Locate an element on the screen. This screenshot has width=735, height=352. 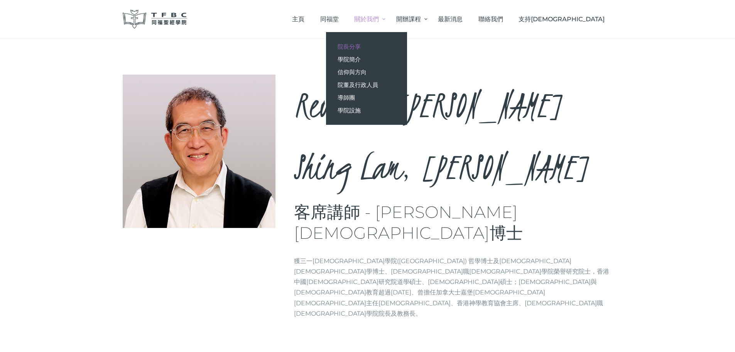
span: 同福堂 is located at coordinates (330, 19).